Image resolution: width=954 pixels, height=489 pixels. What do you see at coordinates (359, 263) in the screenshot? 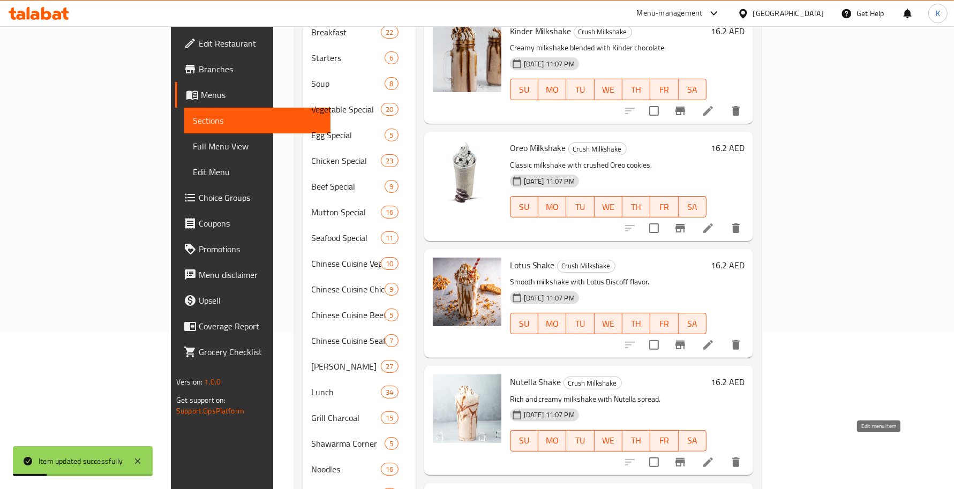
I see `div: Chinese Cuisine Vegtable10` at bounding box center [359, 263].